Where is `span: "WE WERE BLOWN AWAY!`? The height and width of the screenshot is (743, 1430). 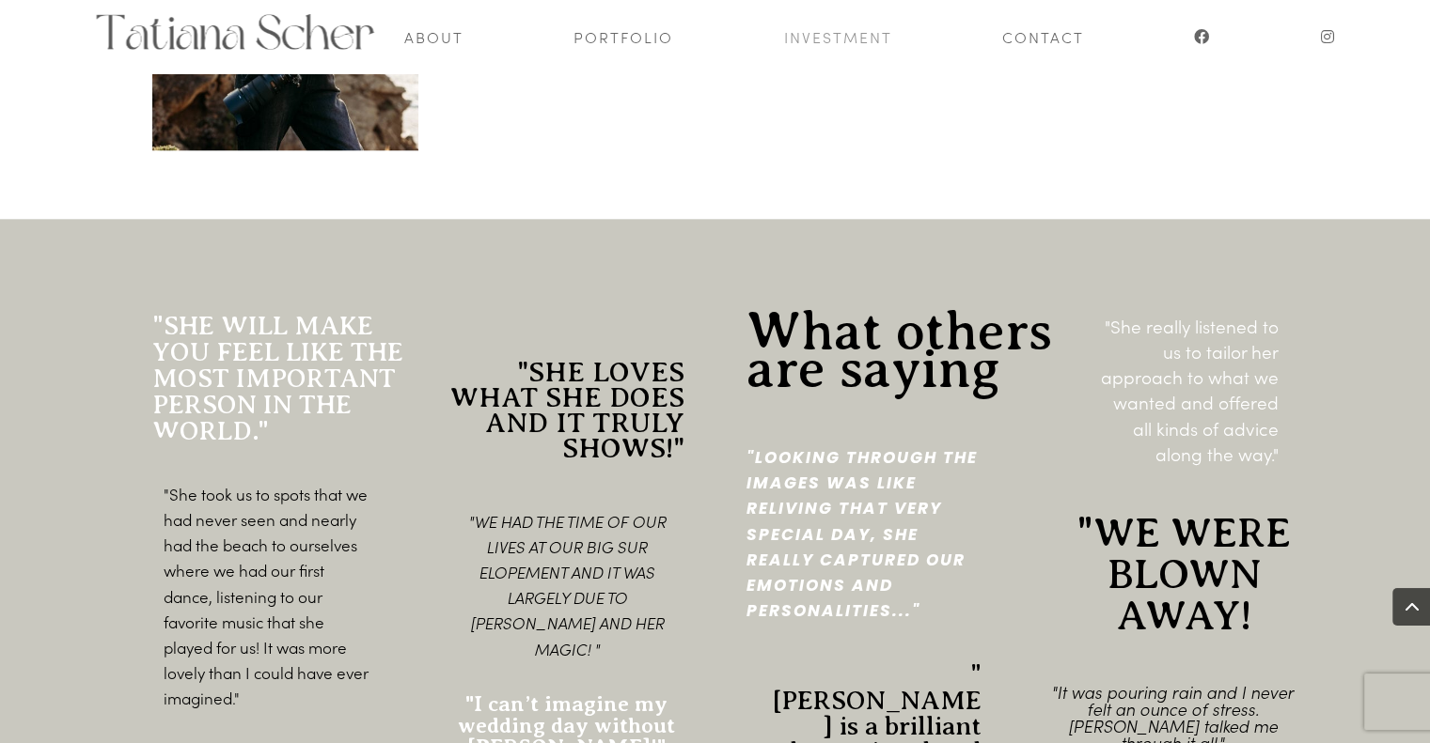 span: "WE WERE BLOWN AWAY! is located at coordinates (1183, 574).